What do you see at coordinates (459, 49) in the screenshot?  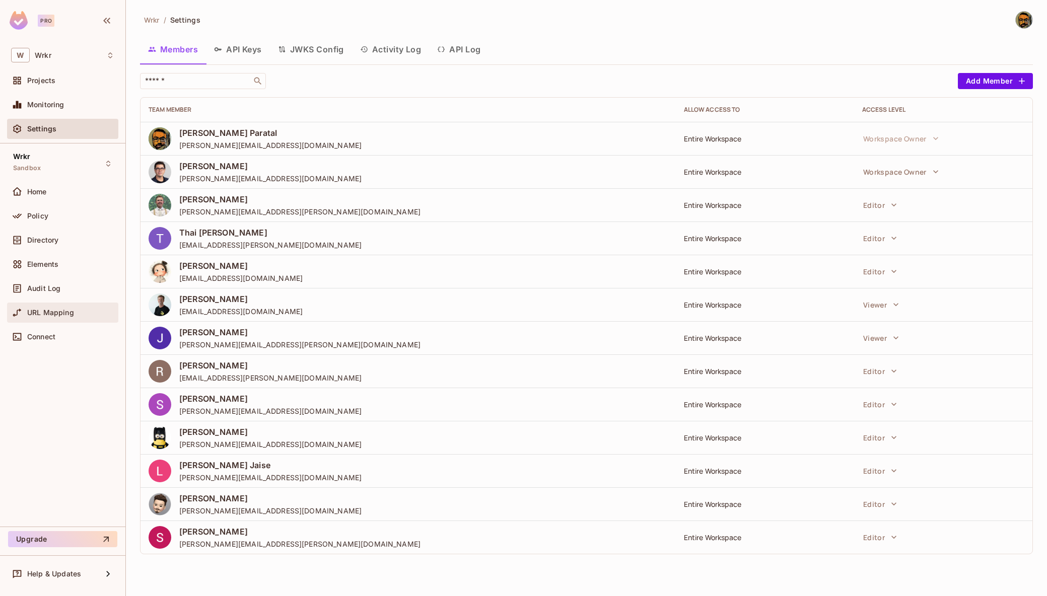 I see `button: API Log` at bounding box center [459, 49].